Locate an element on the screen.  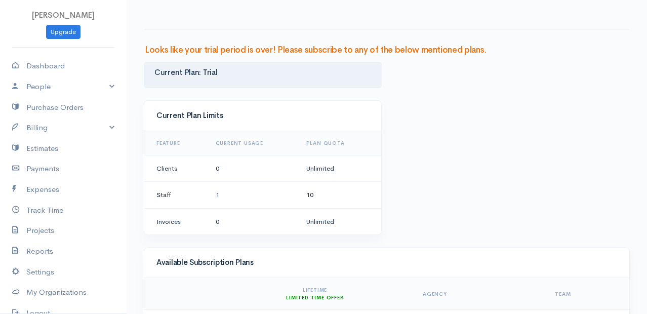
td: 1 is located at coordinates (252, 195).